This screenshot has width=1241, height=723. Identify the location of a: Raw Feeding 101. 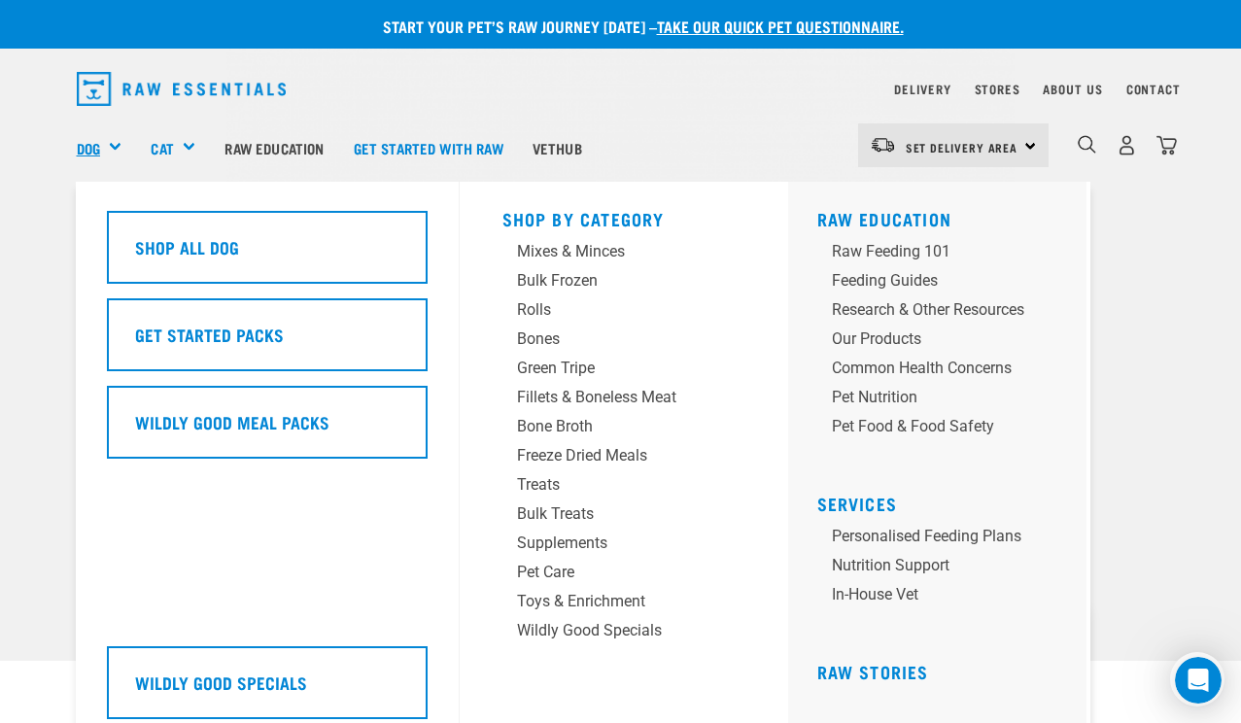
(944, 255).